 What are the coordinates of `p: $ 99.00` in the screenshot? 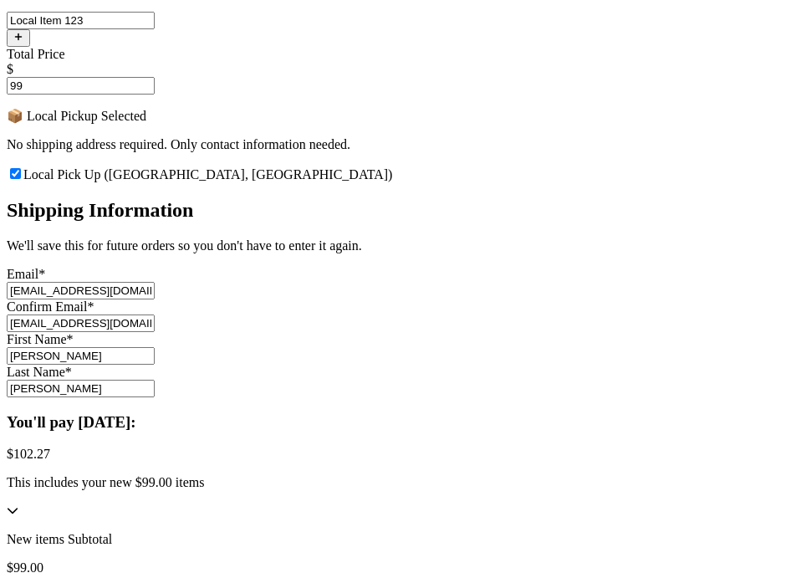 It's located at (401, 568).